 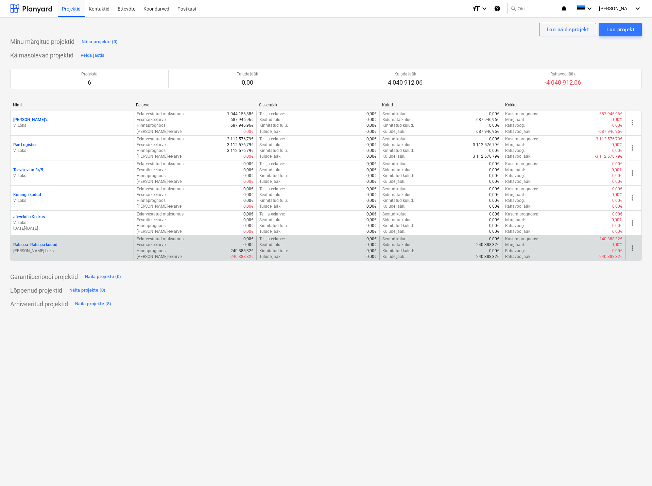 I want to click on div: Näita projekte (0), so click(x=103, y=277).